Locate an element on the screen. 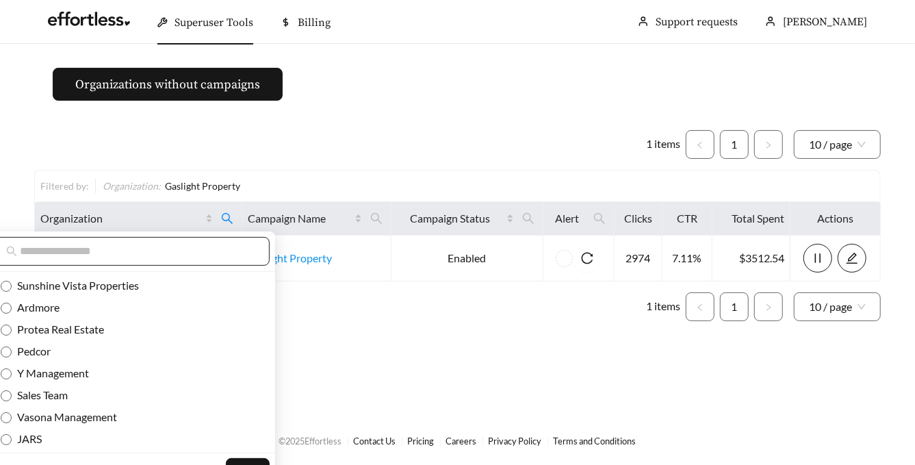 This screenshot has width=915, height=465. span: Pedcor is located at coordinates (31, 351).